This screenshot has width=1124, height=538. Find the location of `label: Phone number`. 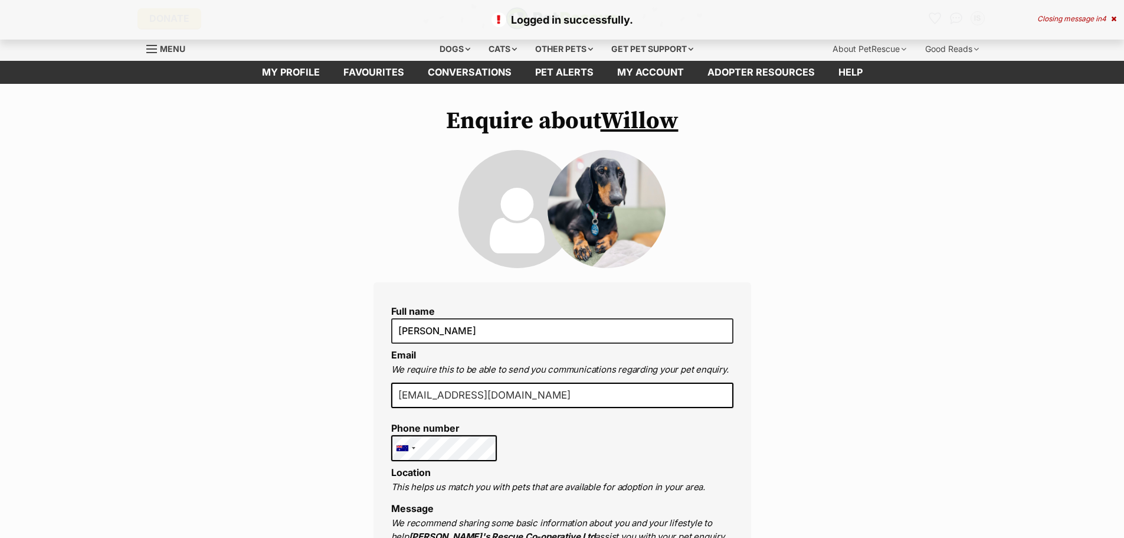

label: Phone number is located at coordinates (444, 428).